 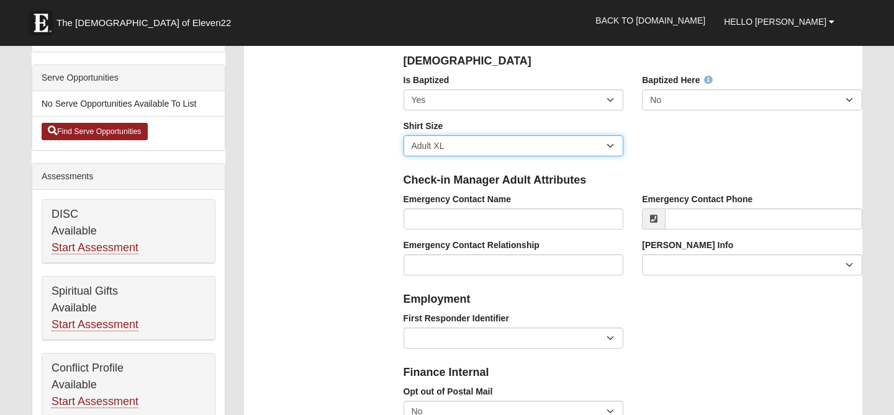 I want to click on label: Emergency Contact Relationship, so click(x=471, y=245).